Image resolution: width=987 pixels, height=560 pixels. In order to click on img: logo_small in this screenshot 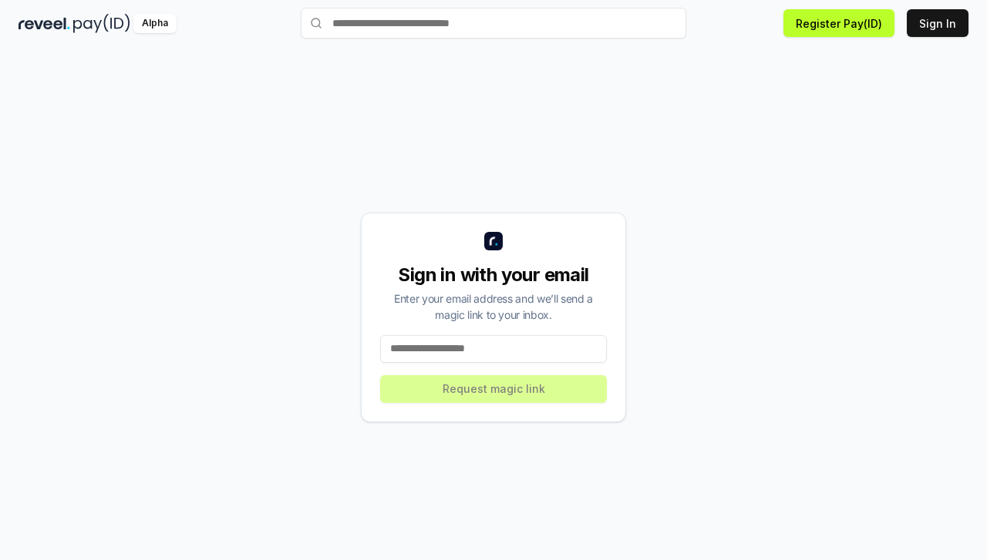, I will do `click(493, 241)`.